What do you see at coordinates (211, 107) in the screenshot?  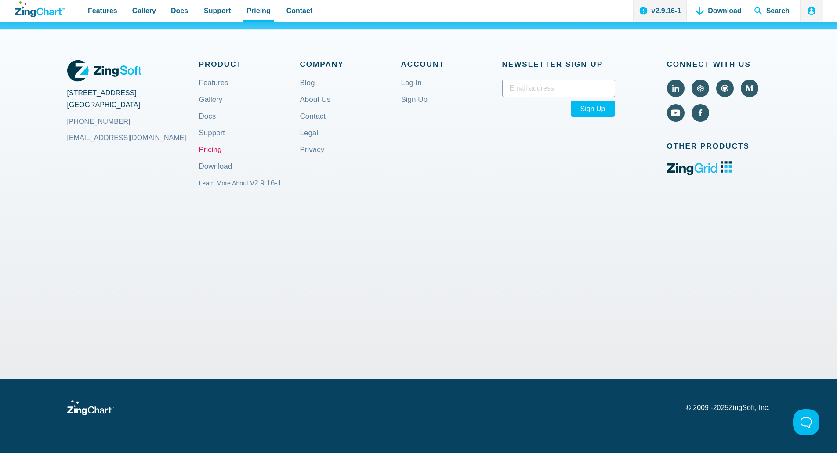 I see `a: Gallery` at bounding box center [211, 107].